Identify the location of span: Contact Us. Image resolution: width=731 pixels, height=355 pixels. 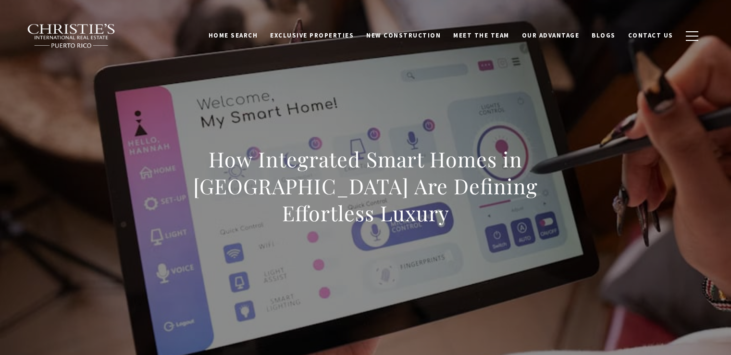
(651, 35).